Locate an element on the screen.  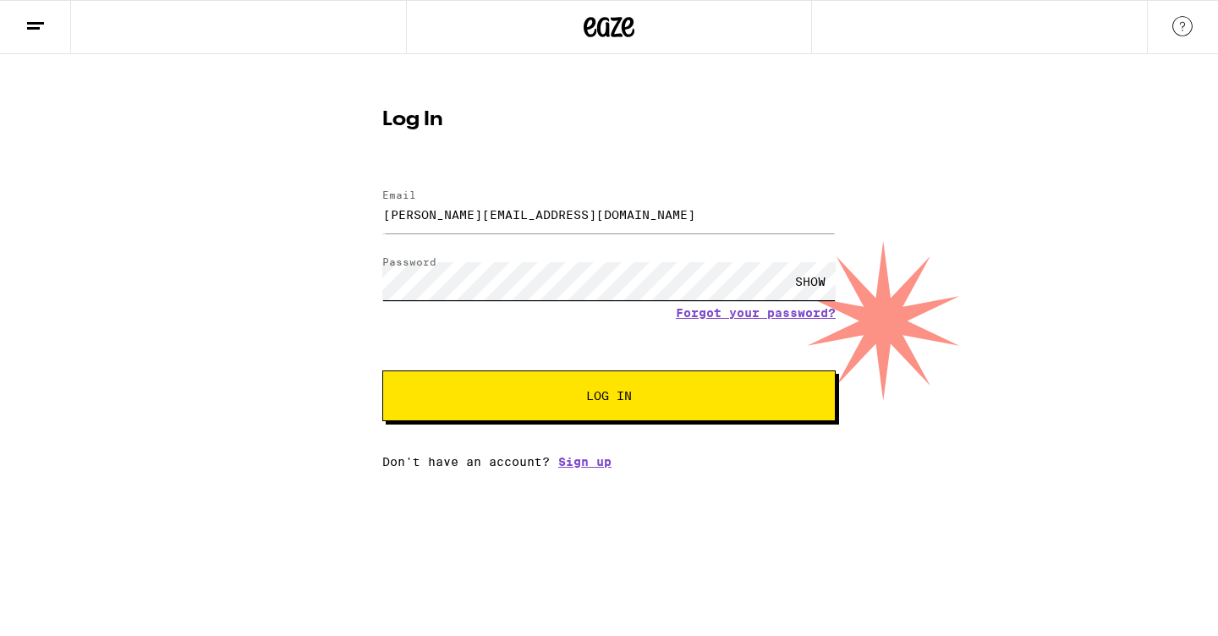
span: Log In is located at coordinates (609, 396).